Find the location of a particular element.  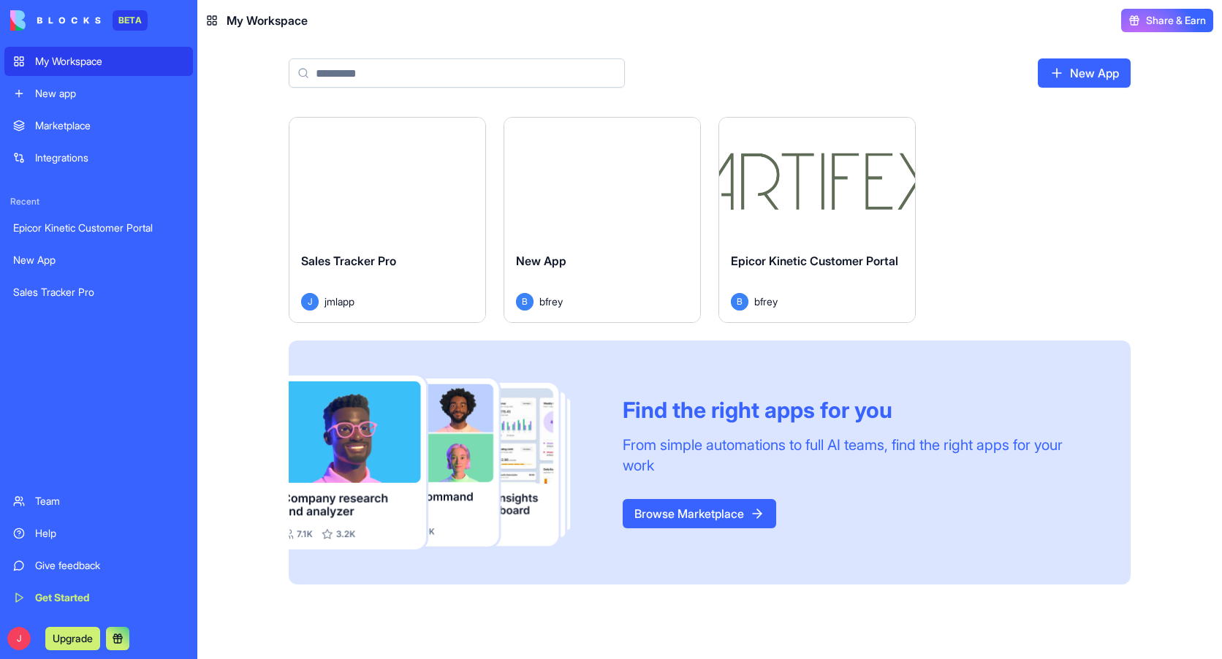

button: Gif picker is located at coordinates (52, 485).